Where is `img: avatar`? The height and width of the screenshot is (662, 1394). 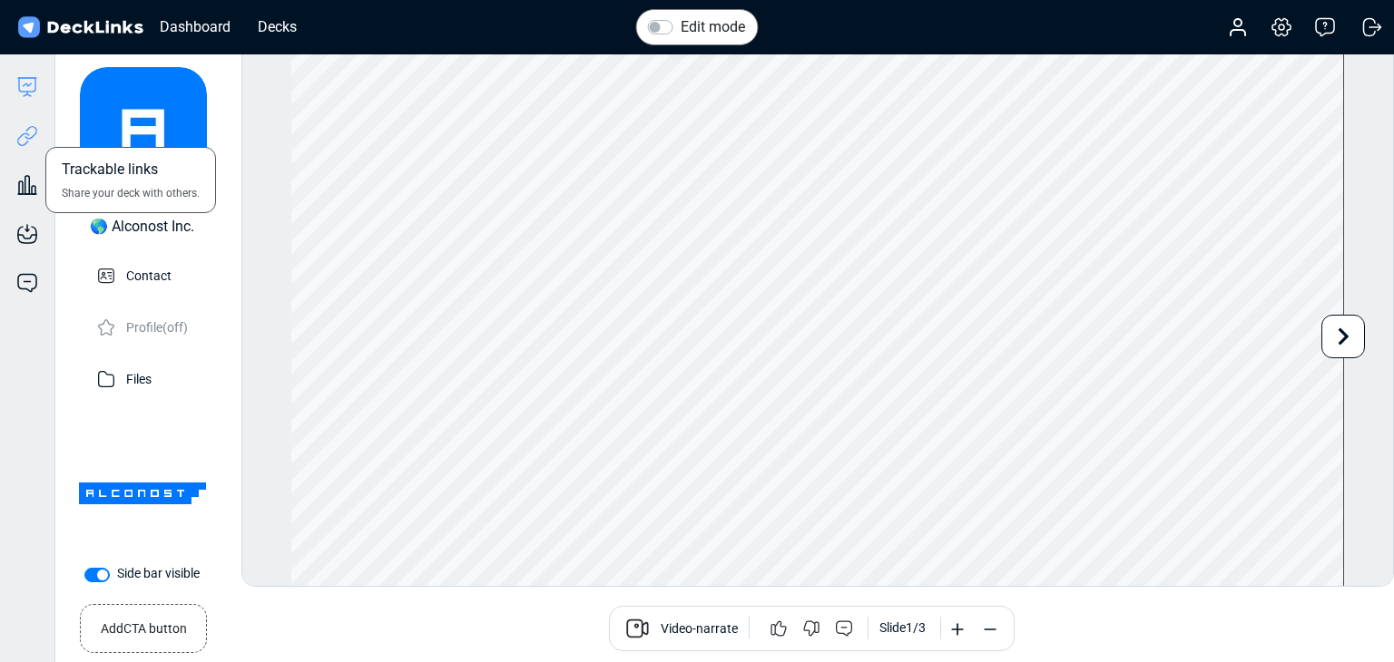
img: avatar is located at coordinates (143, 131).